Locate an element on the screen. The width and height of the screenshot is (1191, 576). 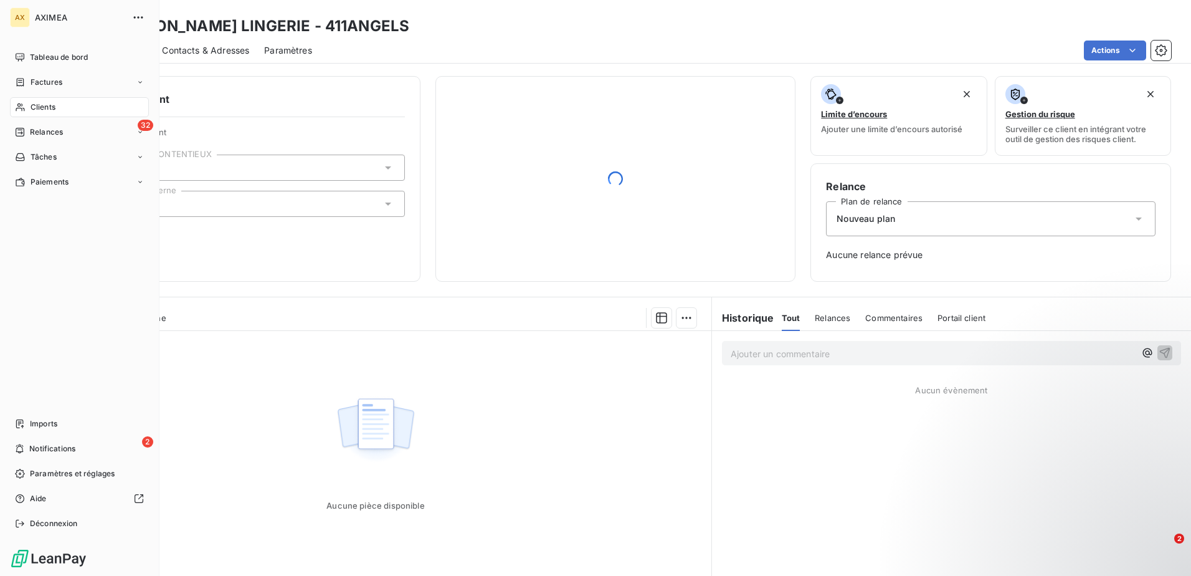
a: Aide is located at coordinates (79, 499).